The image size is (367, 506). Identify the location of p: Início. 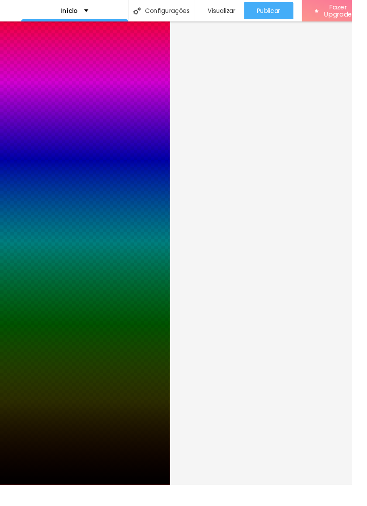
(72, 11).